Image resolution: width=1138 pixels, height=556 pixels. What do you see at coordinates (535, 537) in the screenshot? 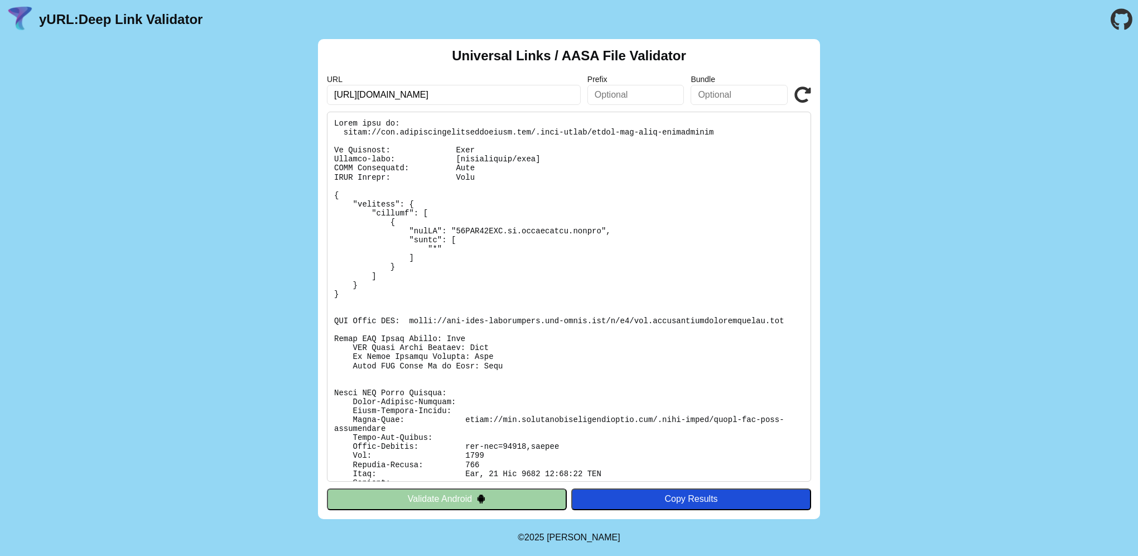
I see `span: 2025` at bounding box center [535, 537].